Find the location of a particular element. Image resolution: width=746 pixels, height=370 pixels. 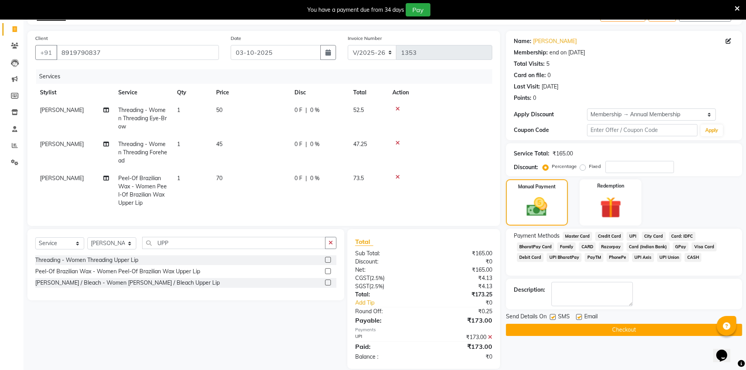

span: CARD is located at coordinates (587, 247).